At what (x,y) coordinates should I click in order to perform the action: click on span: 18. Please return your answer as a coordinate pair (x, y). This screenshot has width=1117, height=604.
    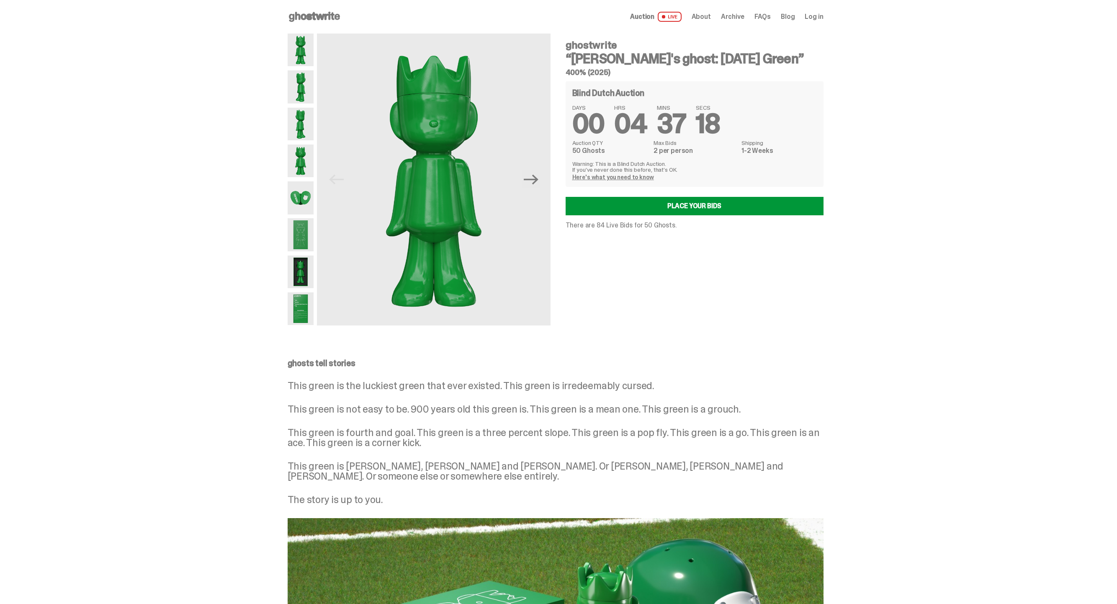
    Looking at the image, I should click on (708, 124).